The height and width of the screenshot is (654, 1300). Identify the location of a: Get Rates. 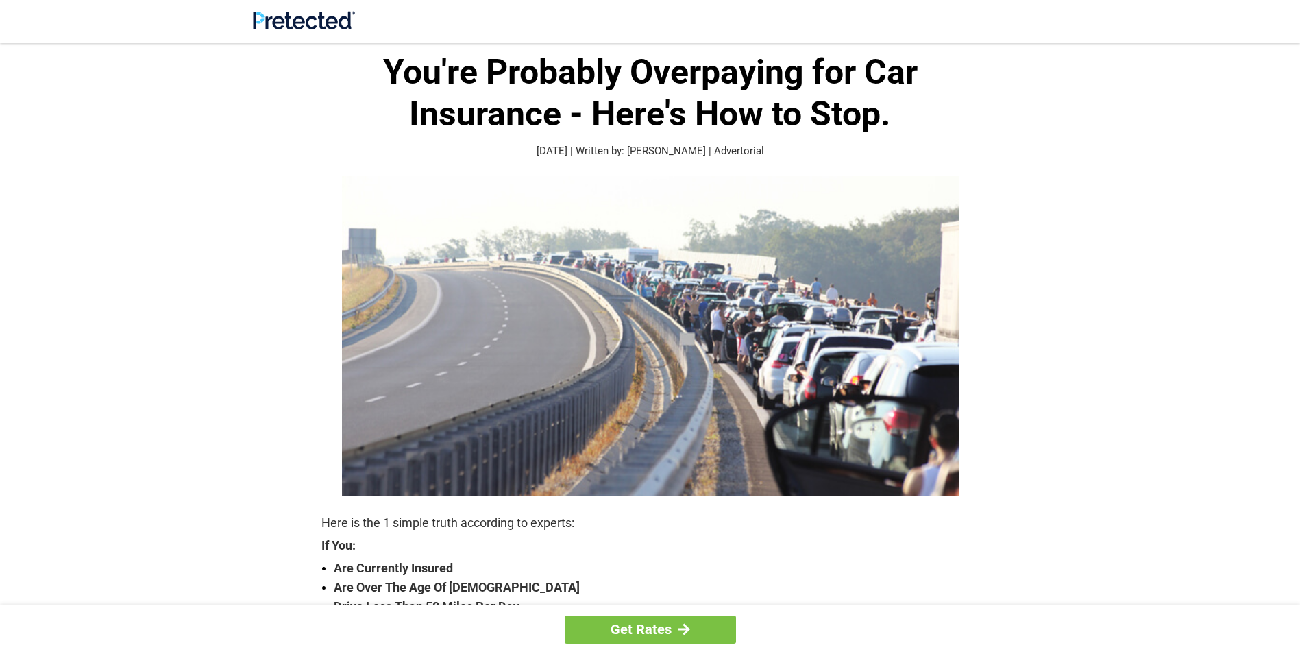
(650, 629).